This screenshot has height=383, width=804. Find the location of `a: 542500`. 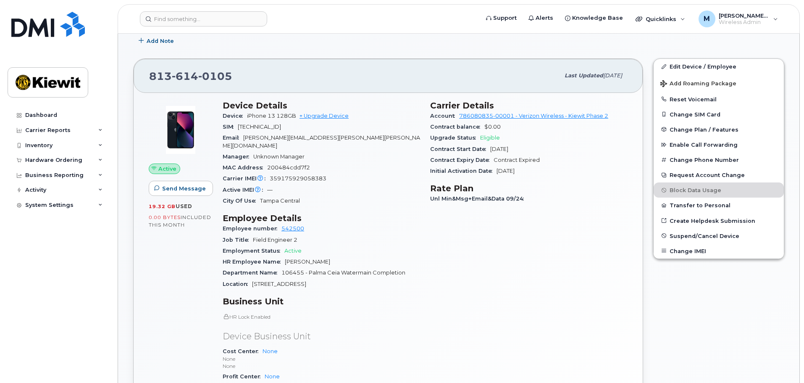

a: 542500 is located at coordinates (293, 228).